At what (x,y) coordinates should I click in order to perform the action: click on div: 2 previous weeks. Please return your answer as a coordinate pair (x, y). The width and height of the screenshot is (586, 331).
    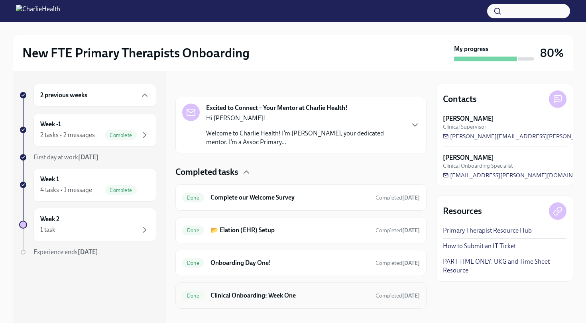
    Looking at the image, I should click on (95, 95).